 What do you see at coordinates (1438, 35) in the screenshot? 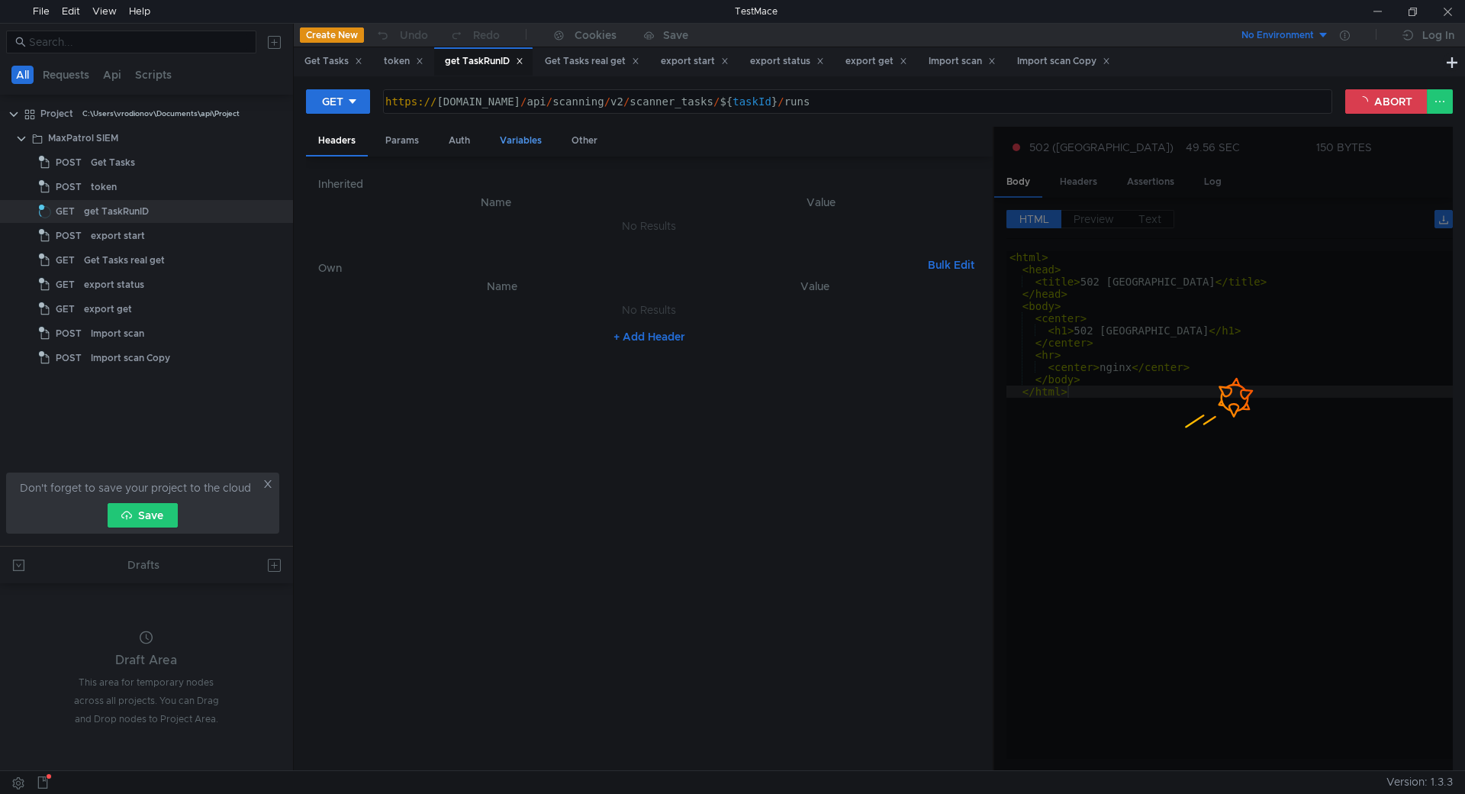
I see `div: Log In` at bounding box center [1438, 35].